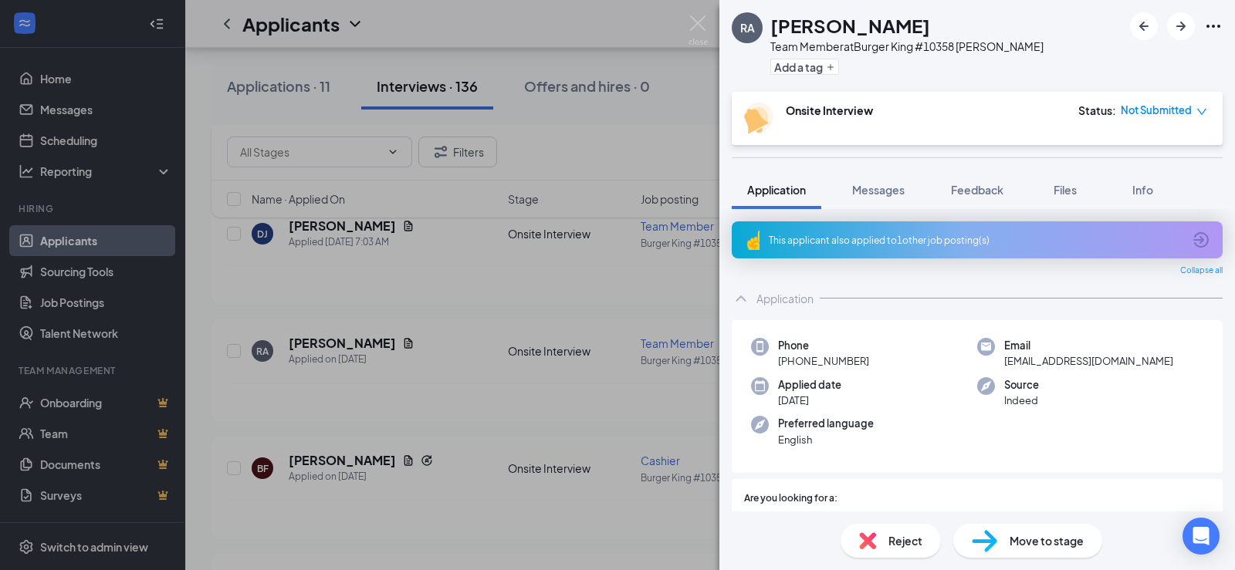 The image size is (1235, 570). Describe the element at coordinates (1021, 400) in the screenshot. I see `span: Indeed` at that location.